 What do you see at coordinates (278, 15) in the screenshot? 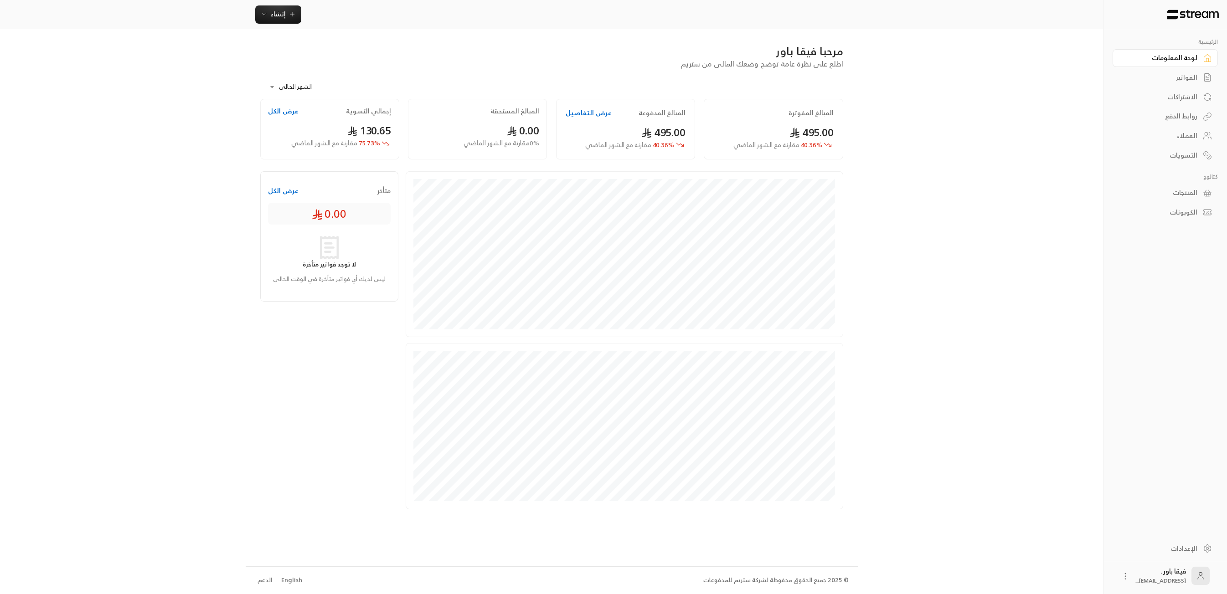
I see `button: إنشاء` at bounding box center [278, 15].